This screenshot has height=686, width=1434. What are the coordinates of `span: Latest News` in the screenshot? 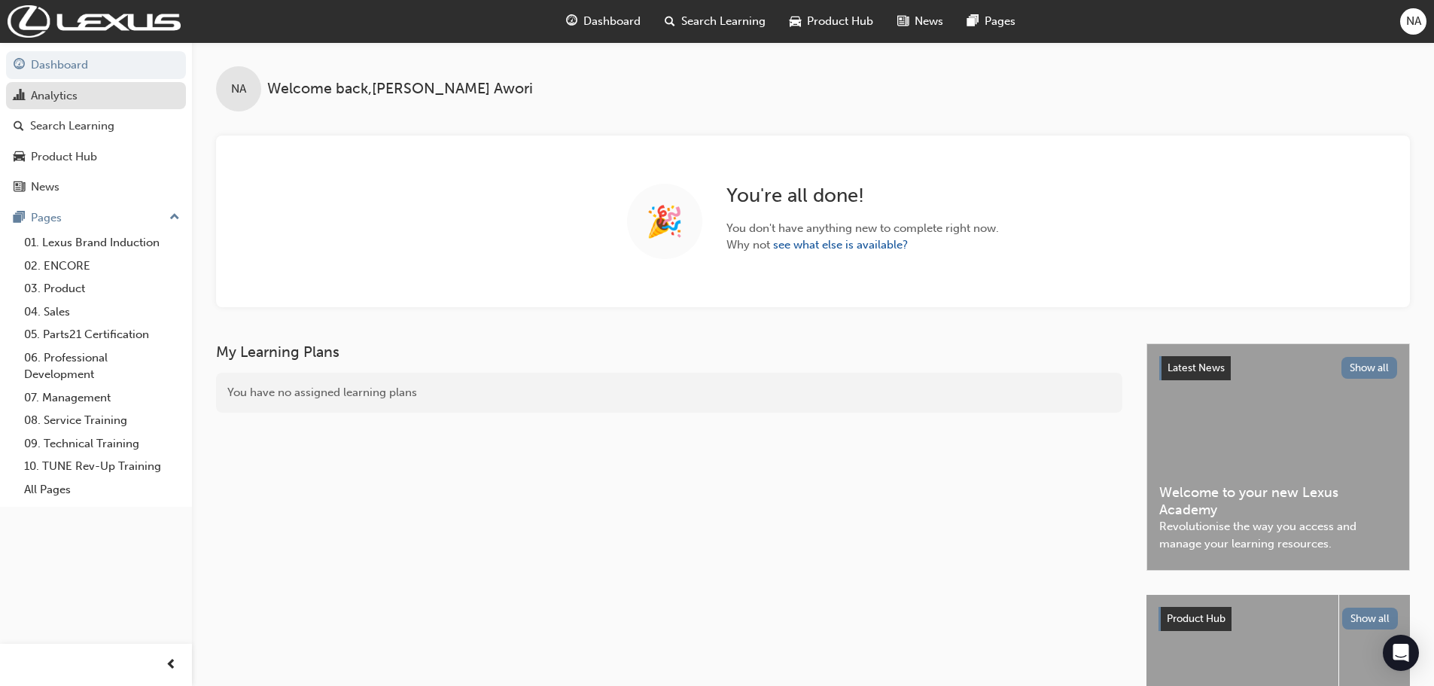 It's located at (1196, 367).